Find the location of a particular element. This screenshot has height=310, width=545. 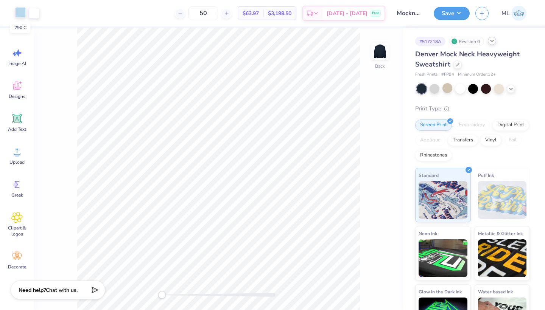

span: Greek is located at coordinates (17, 195).